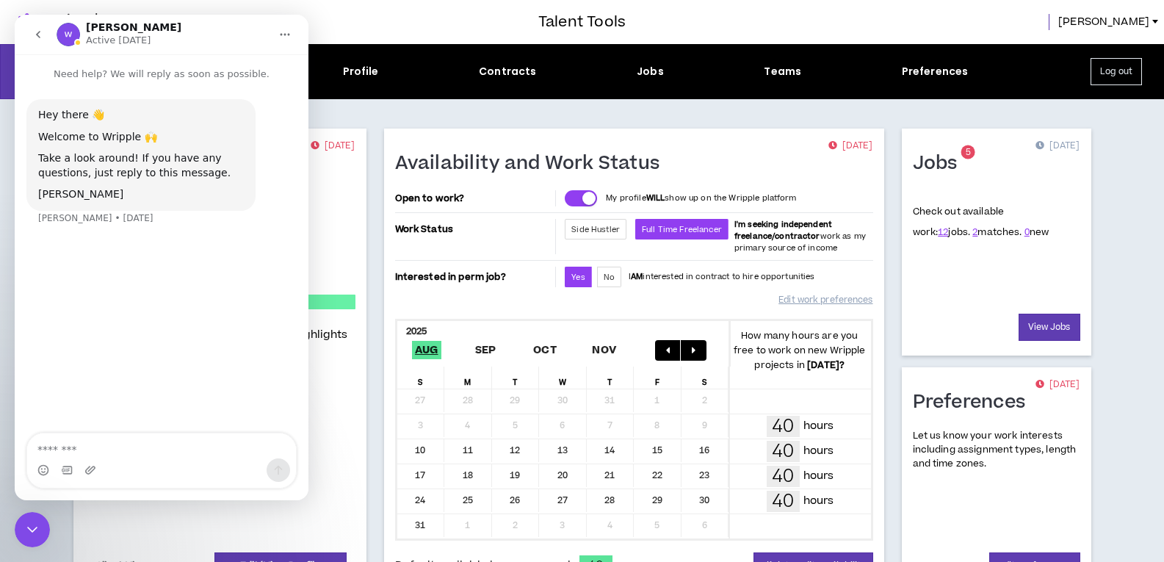  I want to click on h1: Jobs, so click(941, 164).